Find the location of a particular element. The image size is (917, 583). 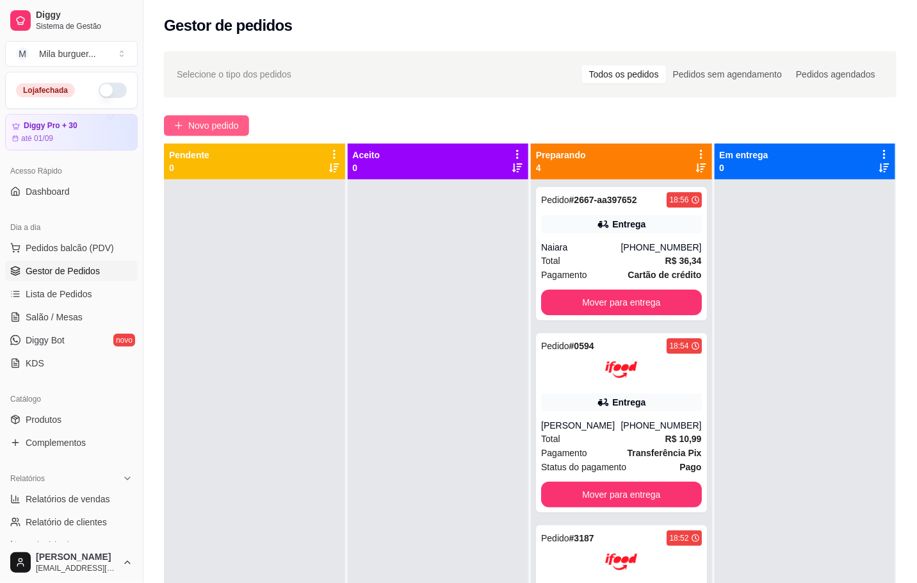

p: Em entrega is located at coordinates (744, 155).